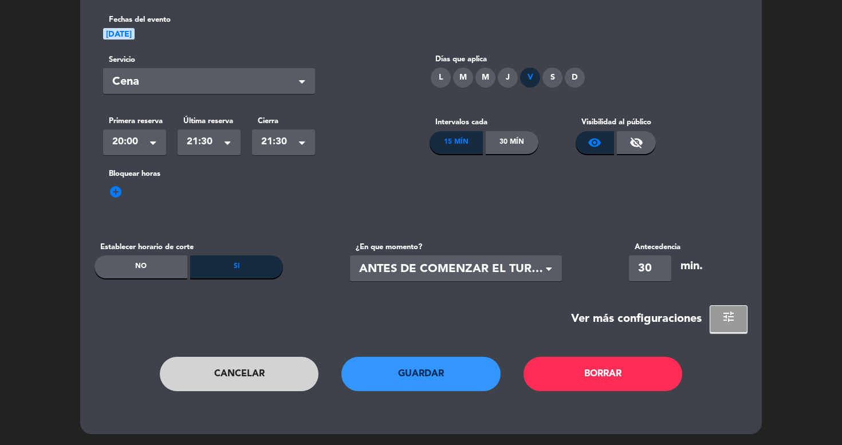  What do you see at coordinates (512, 143) in the screenshot?
I see `div: 30 Mín` at bounding box center [512, 143].